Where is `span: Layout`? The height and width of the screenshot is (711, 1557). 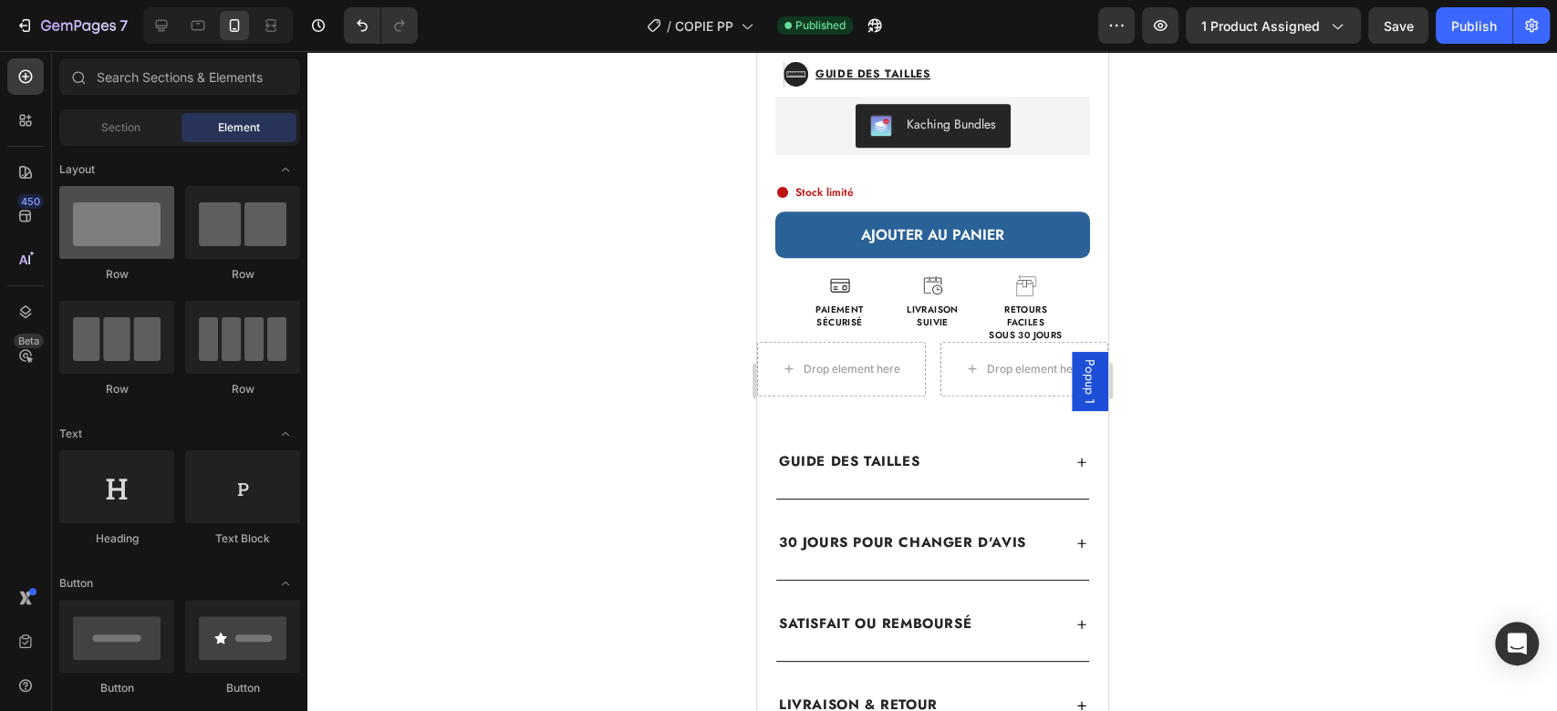
span: Layout is located at coordinates (77, 170).